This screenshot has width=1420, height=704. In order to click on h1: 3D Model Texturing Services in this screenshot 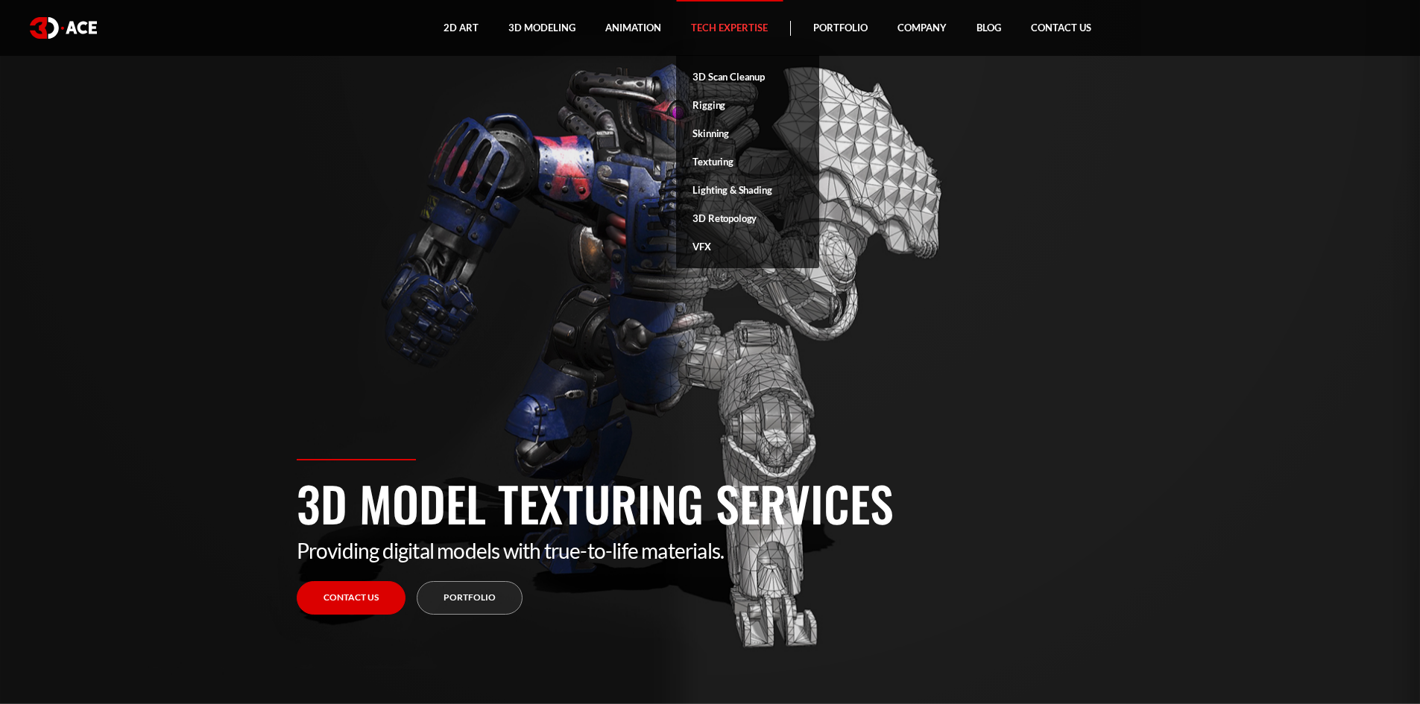, I will do `click(710, 503)`.